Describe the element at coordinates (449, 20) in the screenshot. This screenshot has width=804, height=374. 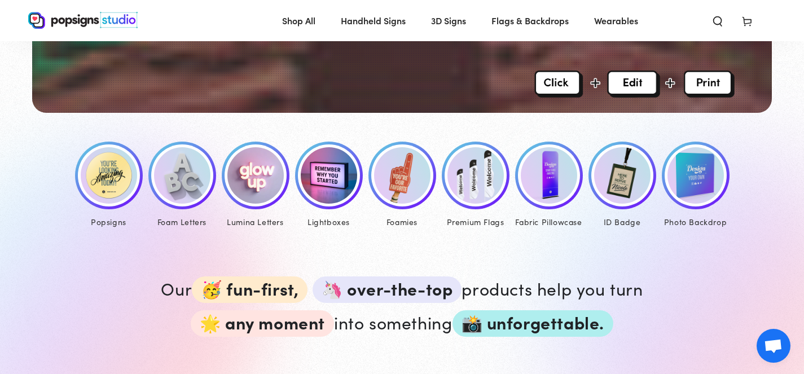
I see `span: 3D Signs` at that location.